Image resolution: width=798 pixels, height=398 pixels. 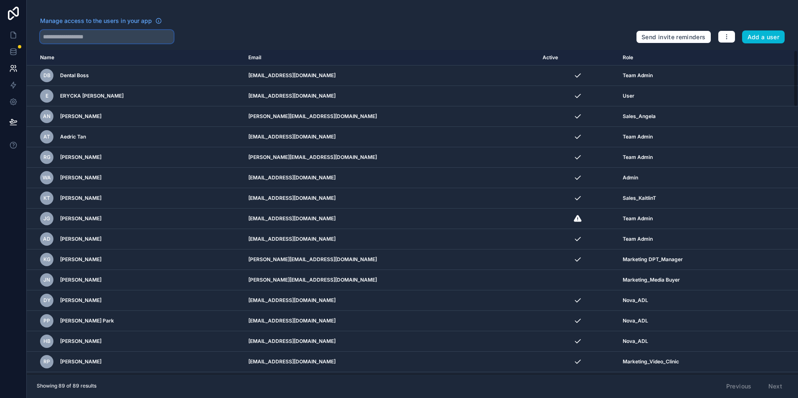 What do you see at coordinates (96, 21) in the screenshot?
I see `span: Manage access to the users in your app` at bounding box center [96, 21].